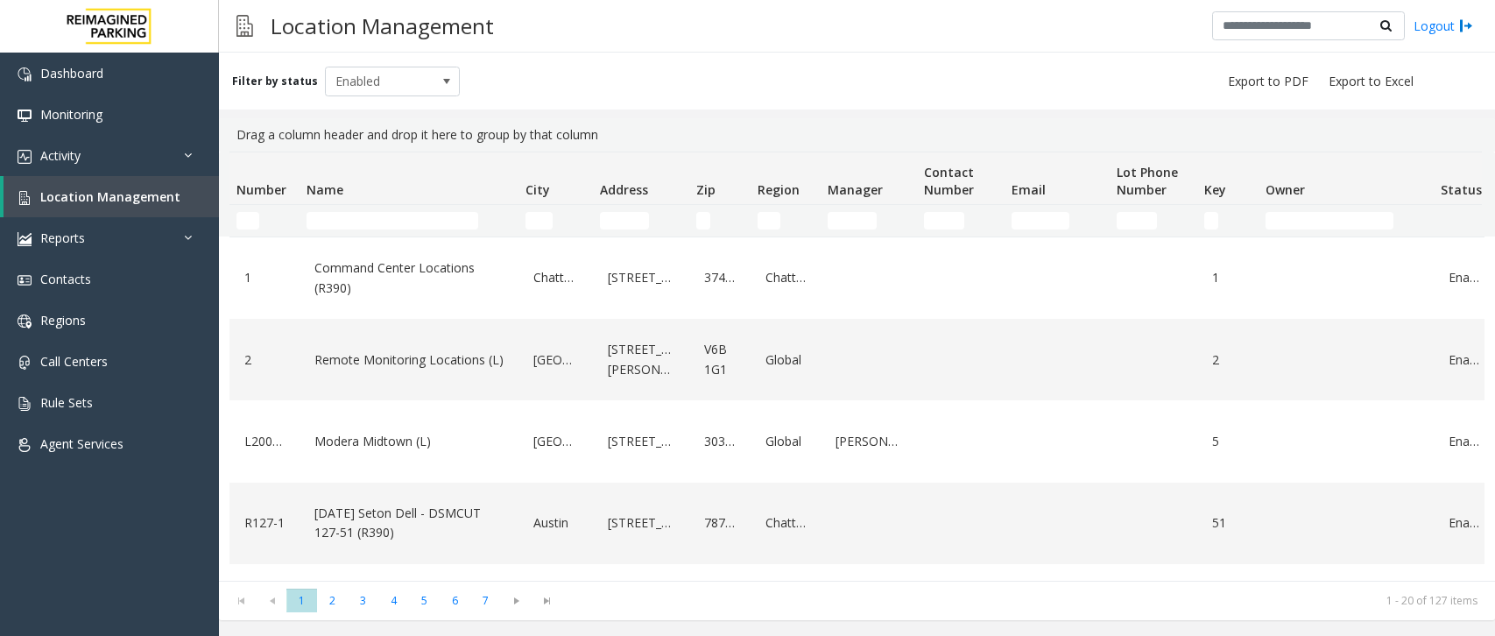  Describe the element at coordinates (852, 221) in the screenshot. I see `input: Manager Filter` at that location.